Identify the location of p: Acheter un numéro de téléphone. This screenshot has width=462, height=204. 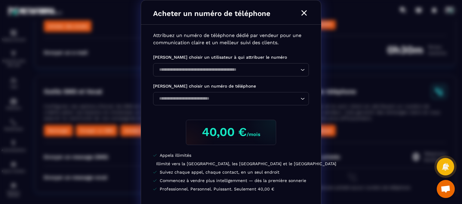
(212, 14).